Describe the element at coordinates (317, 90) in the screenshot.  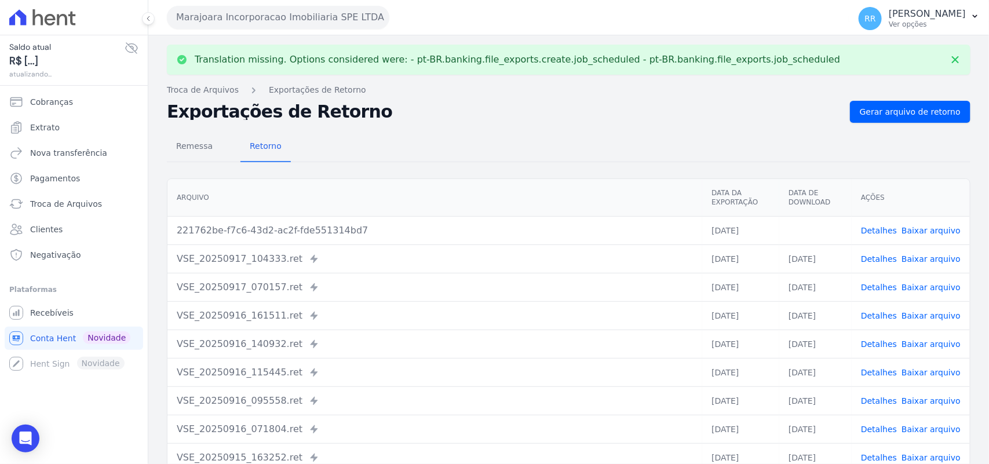
I see `a: Exportações de Retorno` at that location.